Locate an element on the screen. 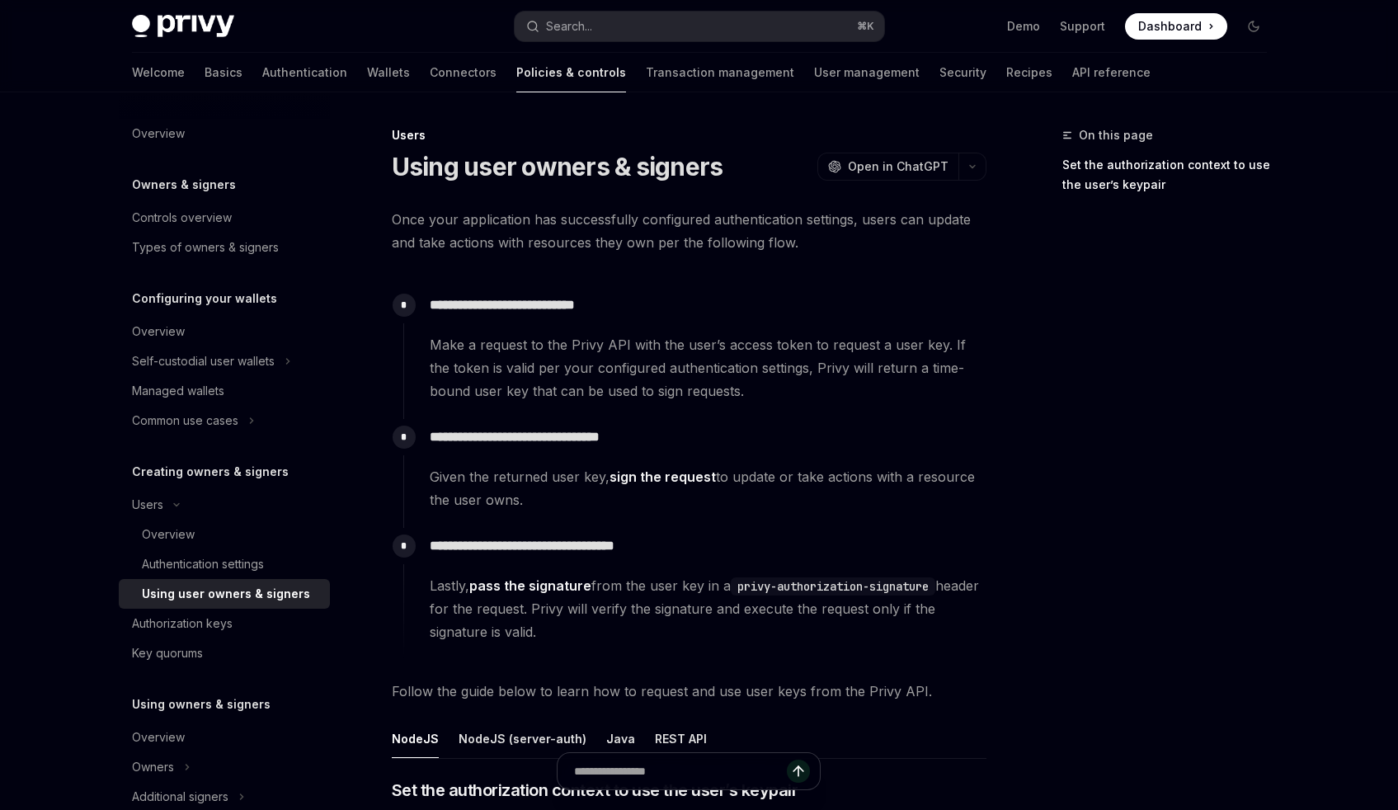 This screenshot has height=810, width=1398. button: REST API is located at coordinates (680, 738).